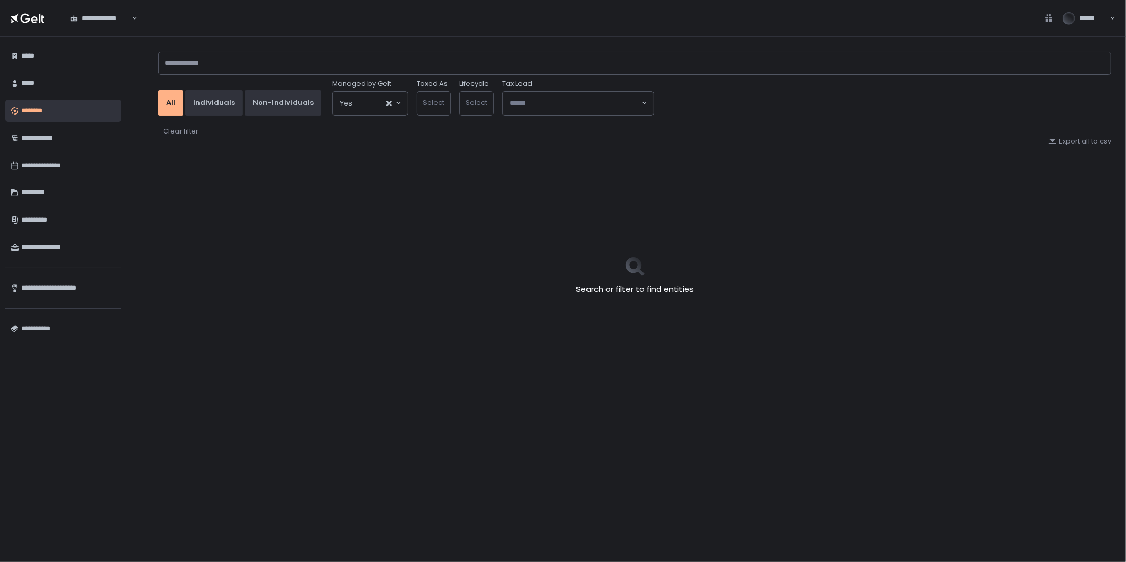 The height and width of the screenshot is (562, 1126). What do you see at coordinates (346, 103) in the screenshot?
I see `span: Yes` at bounding box center [346, 103].